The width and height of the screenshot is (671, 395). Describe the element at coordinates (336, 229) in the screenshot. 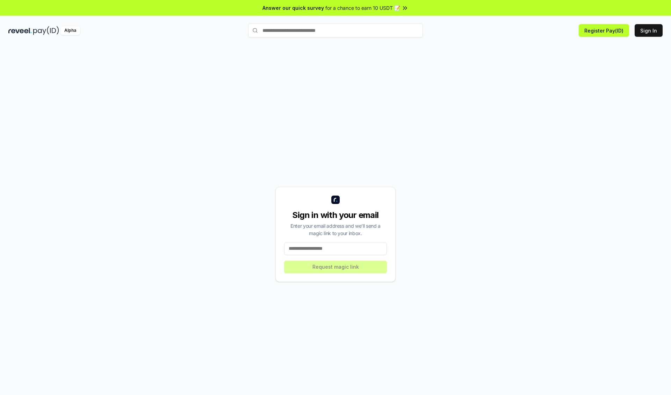

I see `div: Enter your email address and we’ll send a magic link to your inbox.` at that location.